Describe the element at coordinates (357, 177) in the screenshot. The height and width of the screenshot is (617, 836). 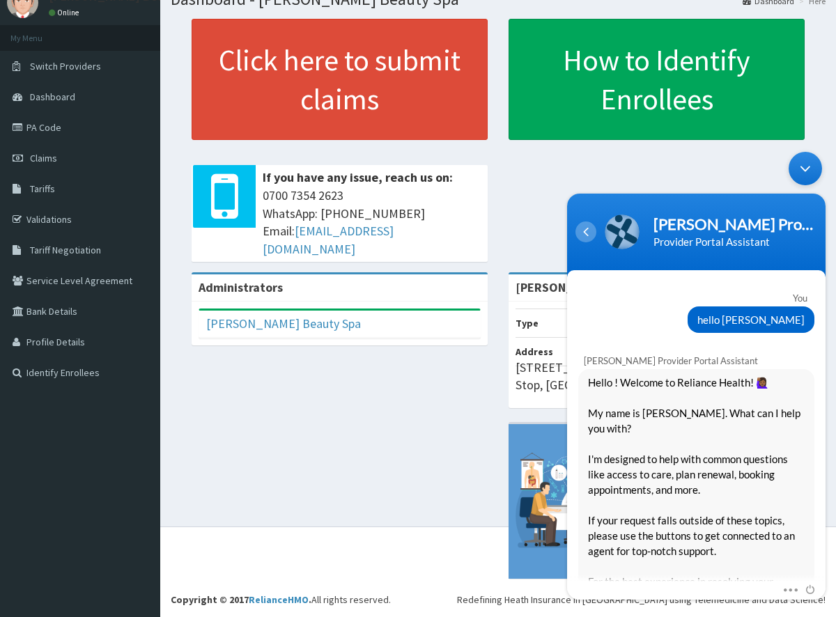
I see `b: If you have any issue, reach us on:` at that location.